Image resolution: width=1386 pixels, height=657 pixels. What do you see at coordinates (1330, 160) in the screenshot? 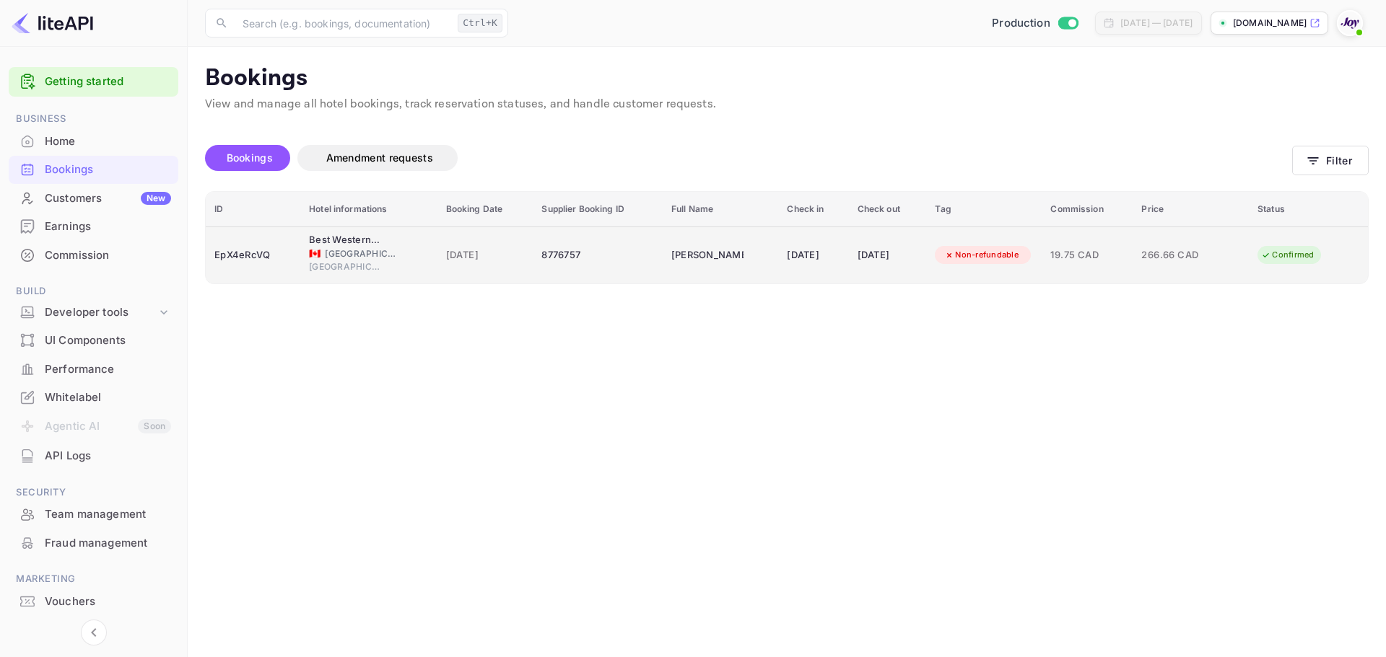
I see `button: Filter` at bounding box center [1330, 160].